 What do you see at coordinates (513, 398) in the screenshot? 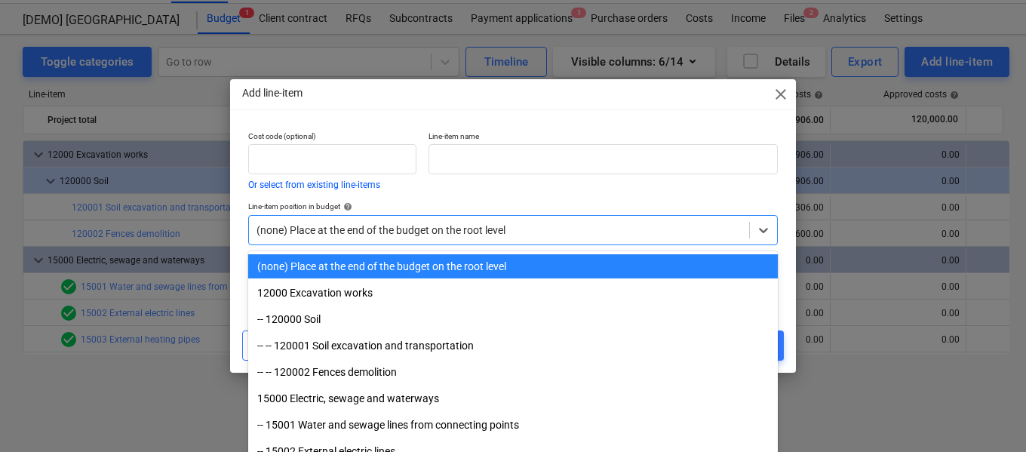
I see `div: 15000 Electric, sewage and waterways` at bounding box center [513, 398].